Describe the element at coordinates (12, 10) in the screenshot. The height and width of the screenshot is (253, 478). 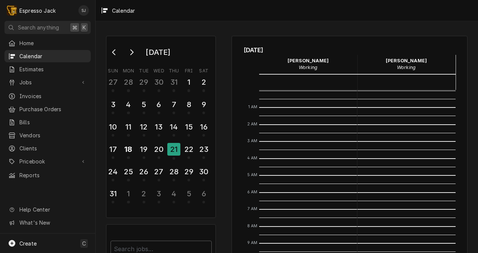
I see `div: Espresso Jack's Avatar` at that location.